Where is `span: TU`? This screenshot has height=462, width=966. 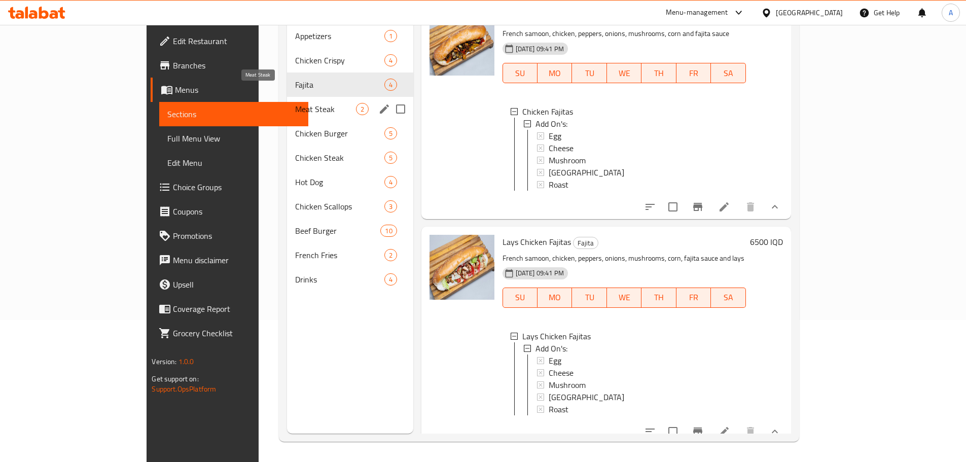
span: TU is located at coordinates (589, 297).